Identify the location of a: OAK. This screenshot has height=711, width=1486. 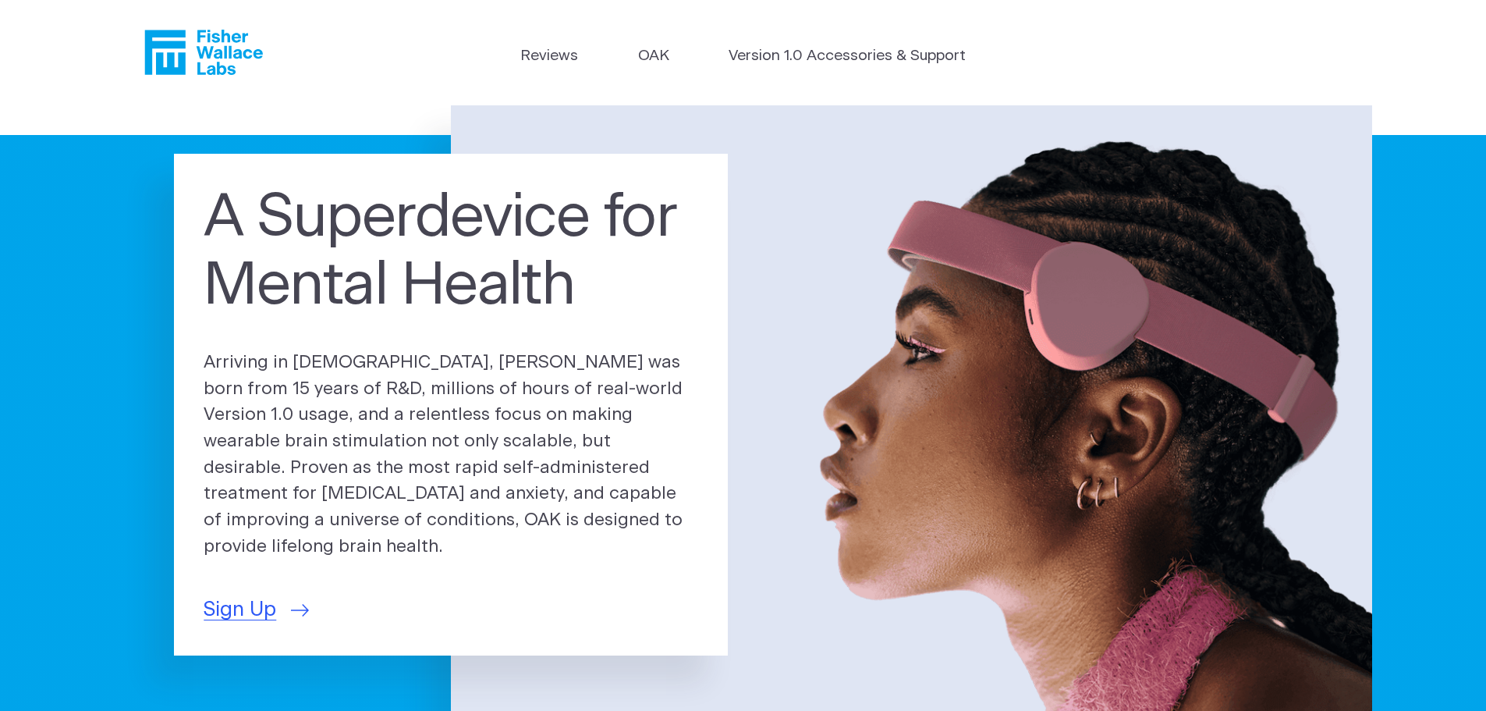
(654, 56).